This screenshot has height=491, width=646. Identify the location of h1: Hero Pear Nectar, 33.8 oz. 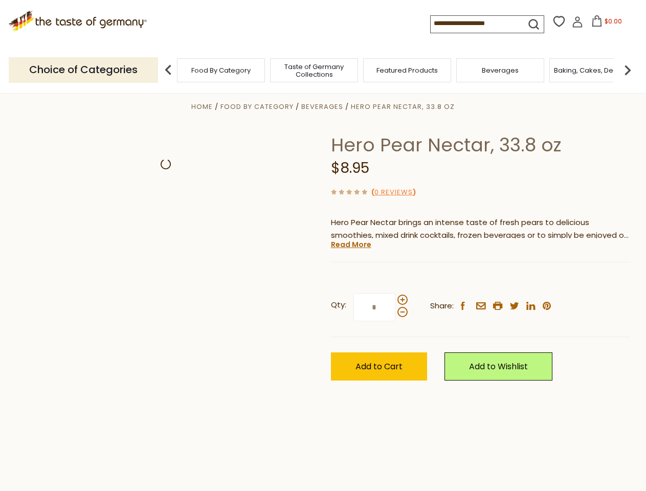
(480, 145).